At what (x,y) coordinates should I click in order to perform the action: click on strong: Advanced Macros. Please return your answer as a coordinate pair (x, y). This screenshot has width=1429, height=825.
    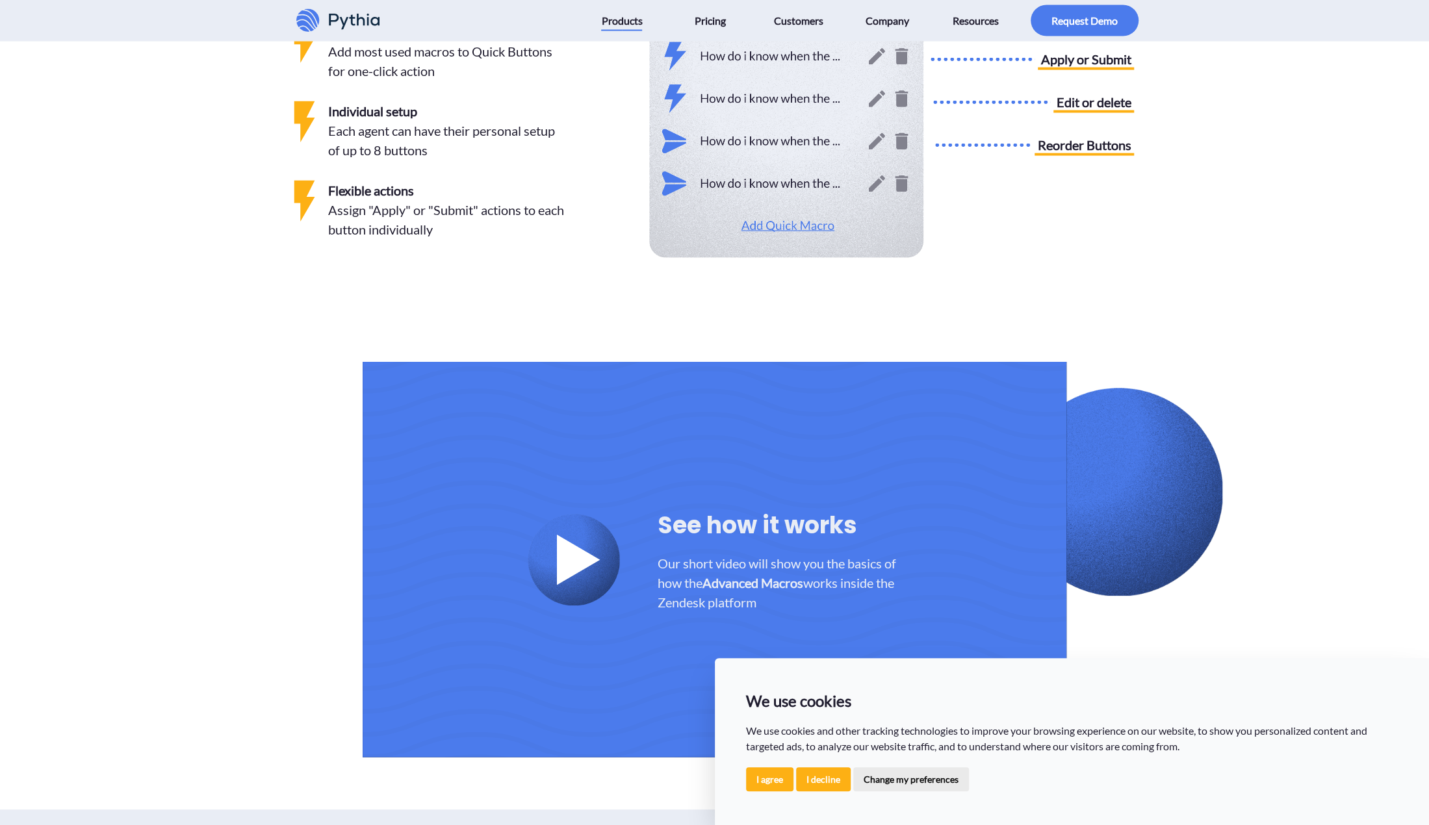
    Looking at the image, I should click on (752, 583).